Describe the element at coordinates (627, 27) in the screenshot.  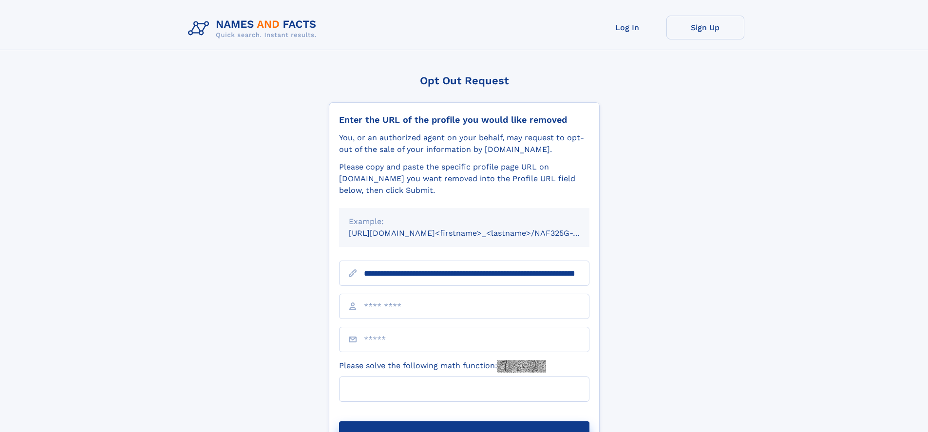
I see `a: Log In` at that location.